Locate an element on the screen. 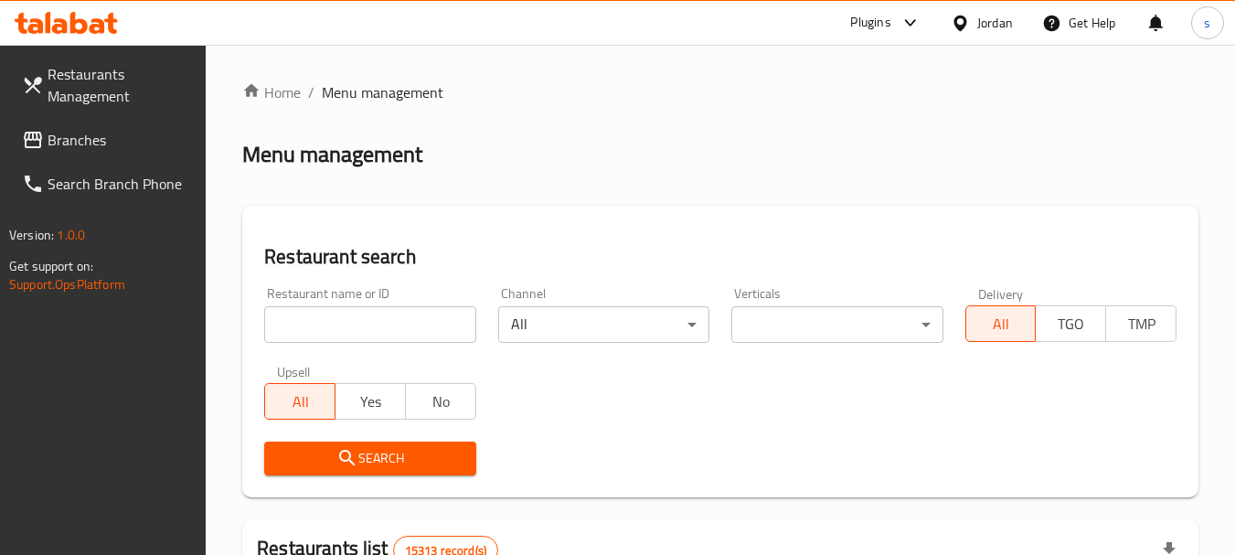  nav: breadcrumb is located at coordinates (720, 92).